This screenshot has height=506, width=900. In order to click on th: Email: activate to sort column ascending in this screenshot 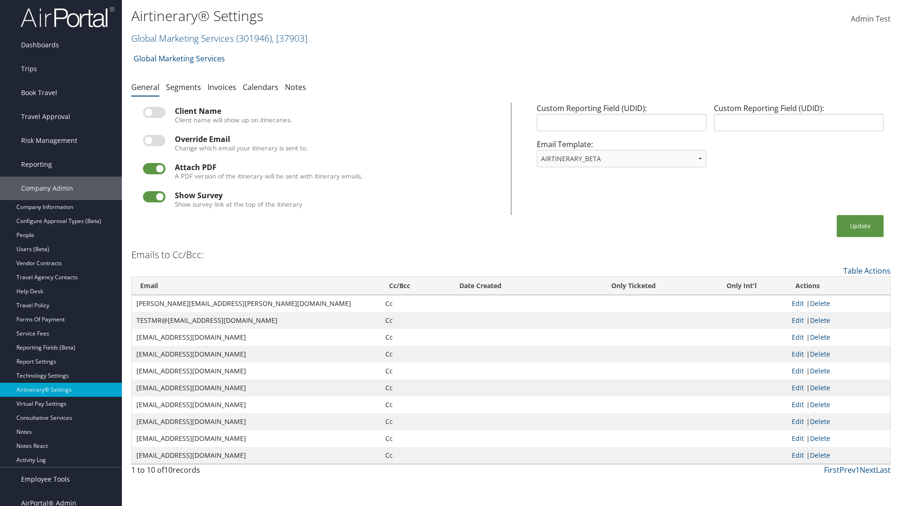, I will do `click(256, 286)`.